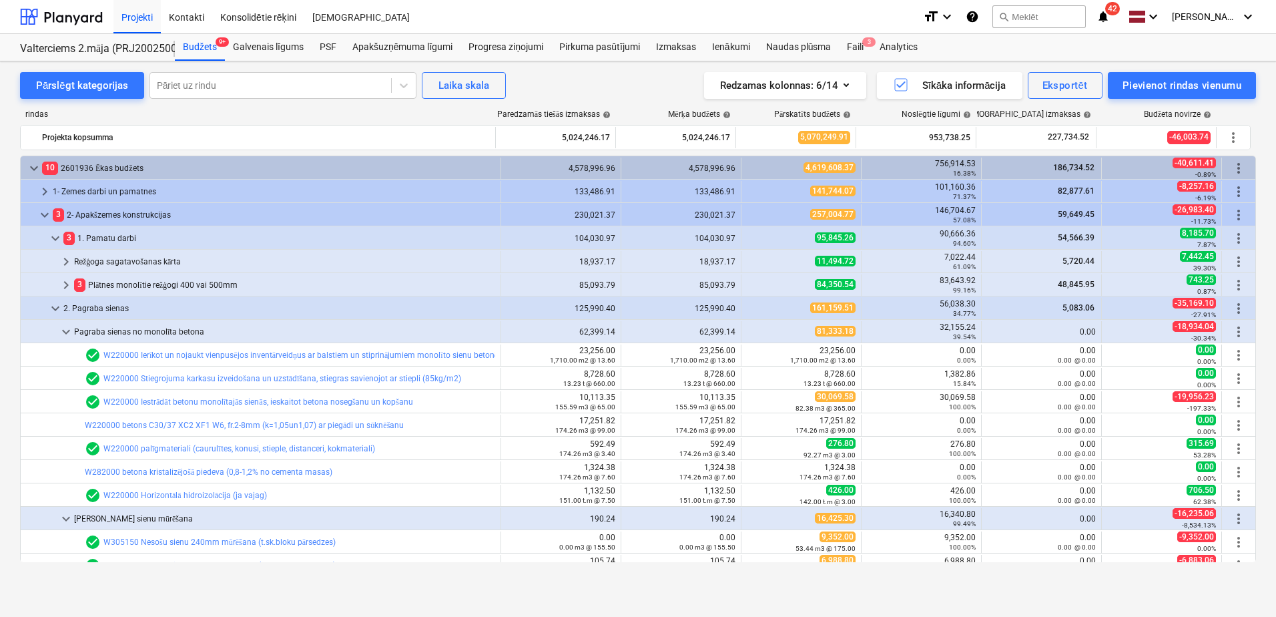 The width and height of the screenshot is (1276, 617). Describe the element at coordinates (833, 214) in the screenshot. I see `span: 257,004.77` at that location.